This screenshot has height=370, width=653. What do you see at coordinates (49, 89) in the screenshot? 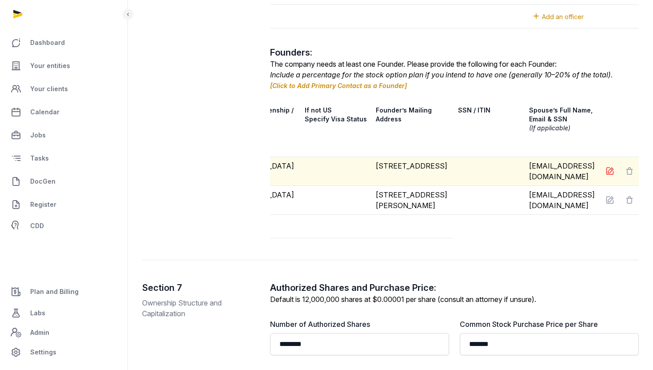
I see `span: Your clients` at bounding box center [49, 89].